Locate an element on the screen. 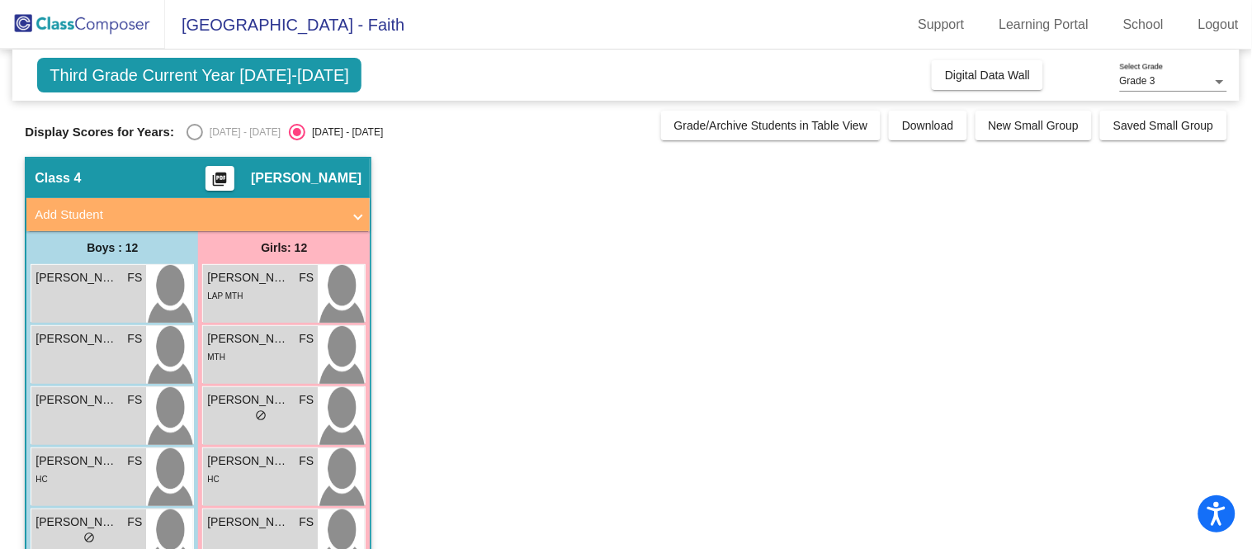  mat-panel-title: Add Student is located at coordinates (188, 215).